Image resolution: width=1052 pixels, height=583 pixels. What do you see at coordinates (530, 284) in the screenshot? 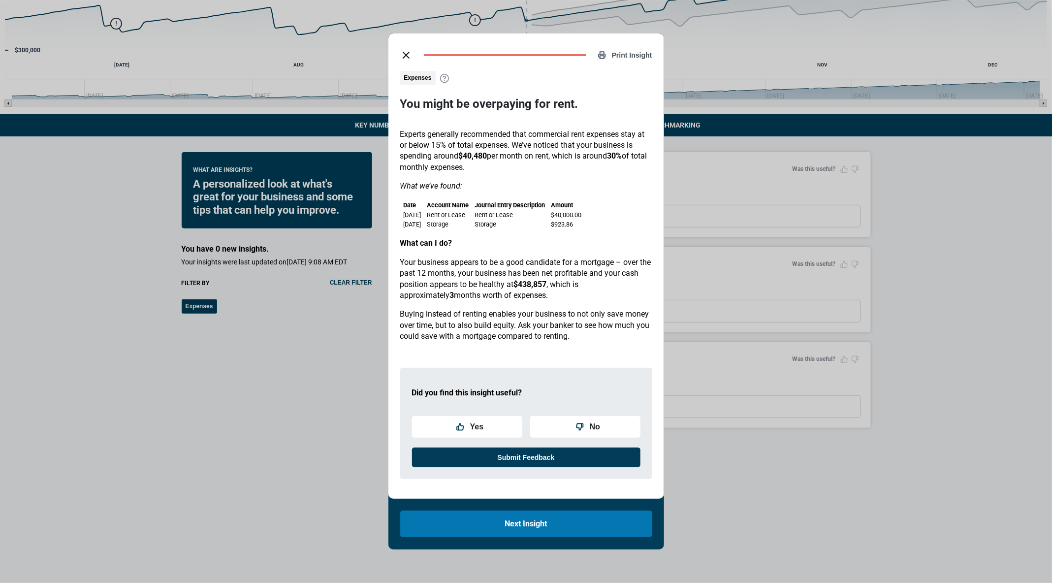
I see `strong: $438,857` at bounding box center [530, 284].